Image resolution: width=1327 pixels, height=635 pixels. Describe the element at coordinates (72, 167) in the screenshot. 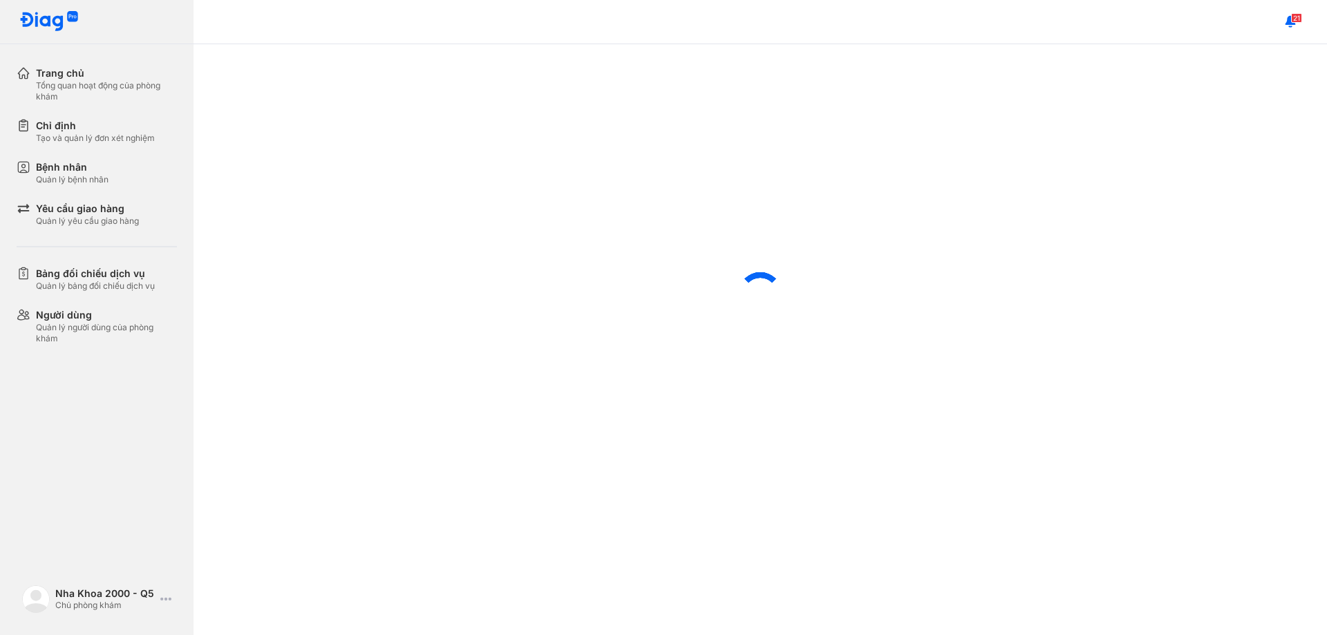

I see `div: Bệnh nhân` at that location.